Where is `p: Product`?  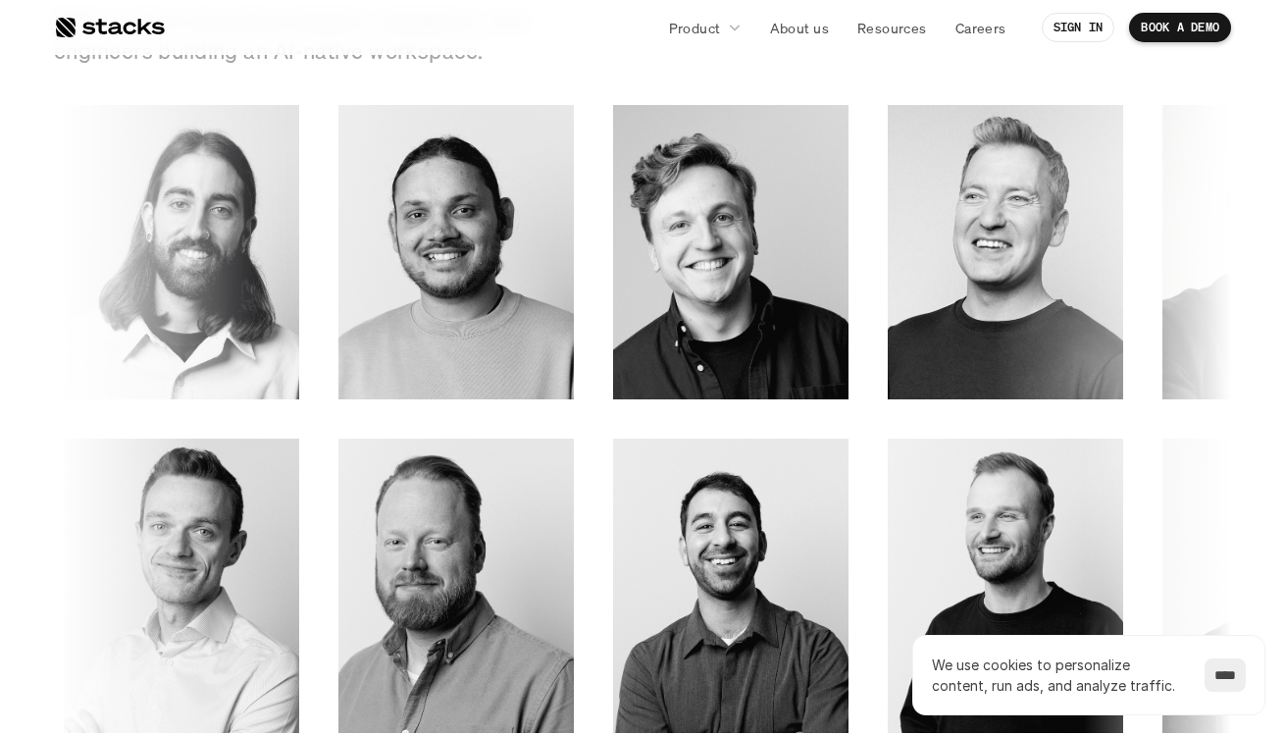
p: Product is located at coordinates (695, 27).